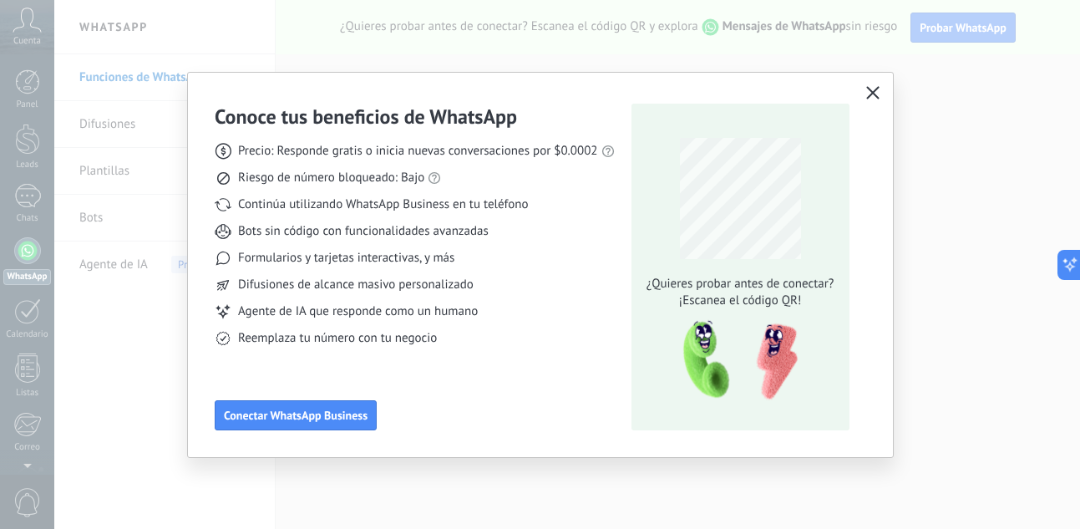  What do you see at coordinates (418, 151) in the screenshot?
I see `span: Precio: Responde gratis o inicia nuevas conversaciones por $0.0002` at bounding box center [418, 151].